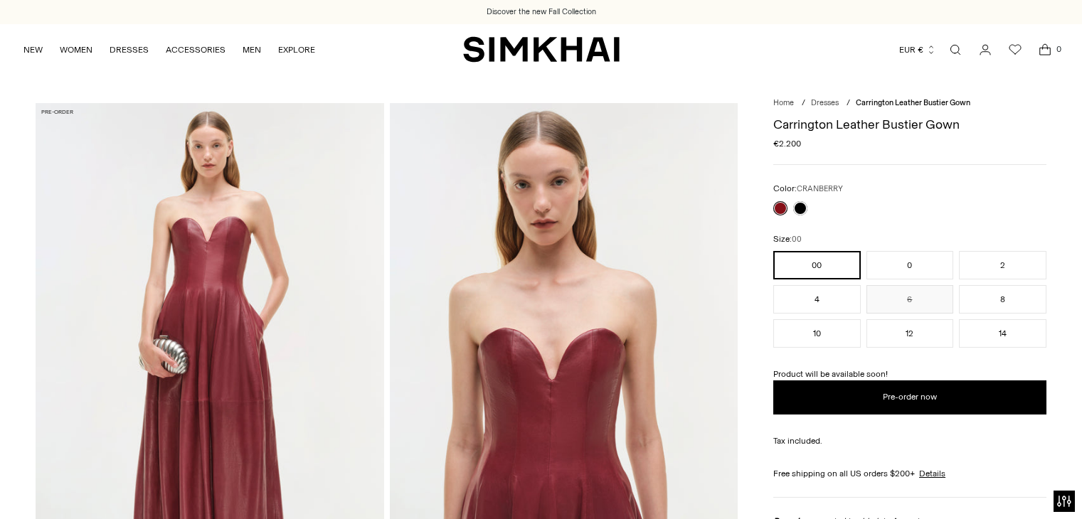 This screenshot has height=519, width=1082. I want to click on label: Size:, so click(788, 239).